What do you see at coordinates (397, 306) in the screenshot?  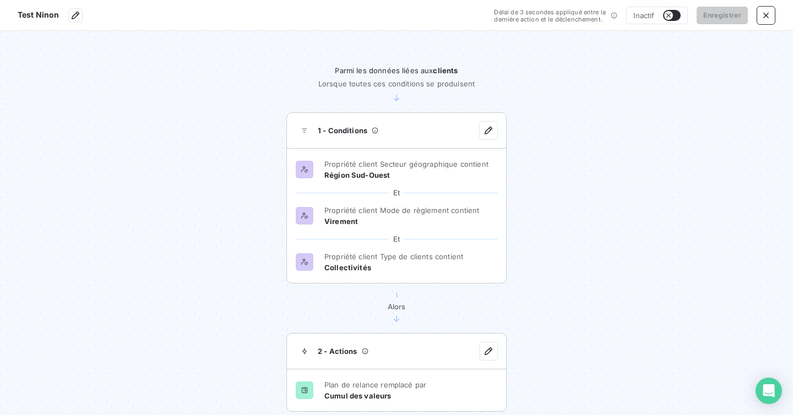 I see `span: Alors` at bounding box center [397, 306].